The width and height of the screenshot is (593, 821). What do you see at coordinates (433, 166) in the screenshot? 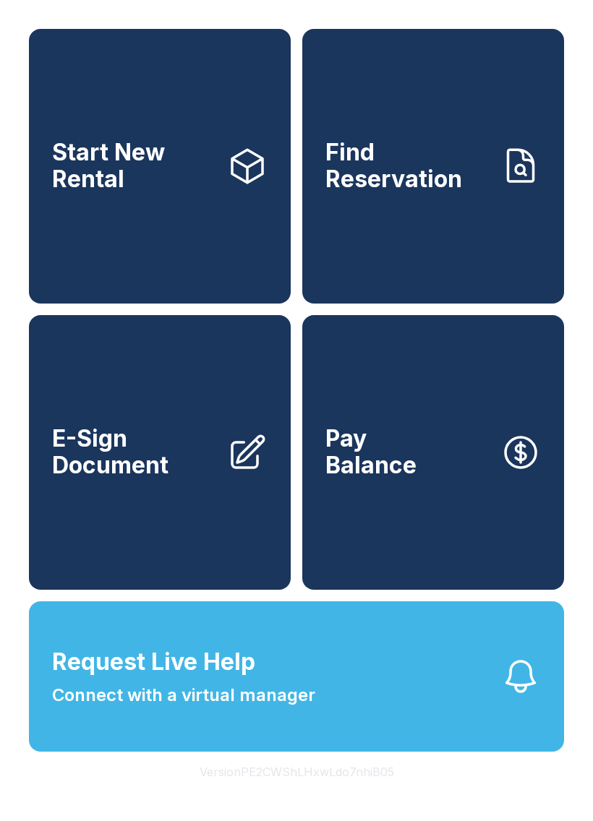
I see `a: Find Reservation` at bounding box center [433, 166].